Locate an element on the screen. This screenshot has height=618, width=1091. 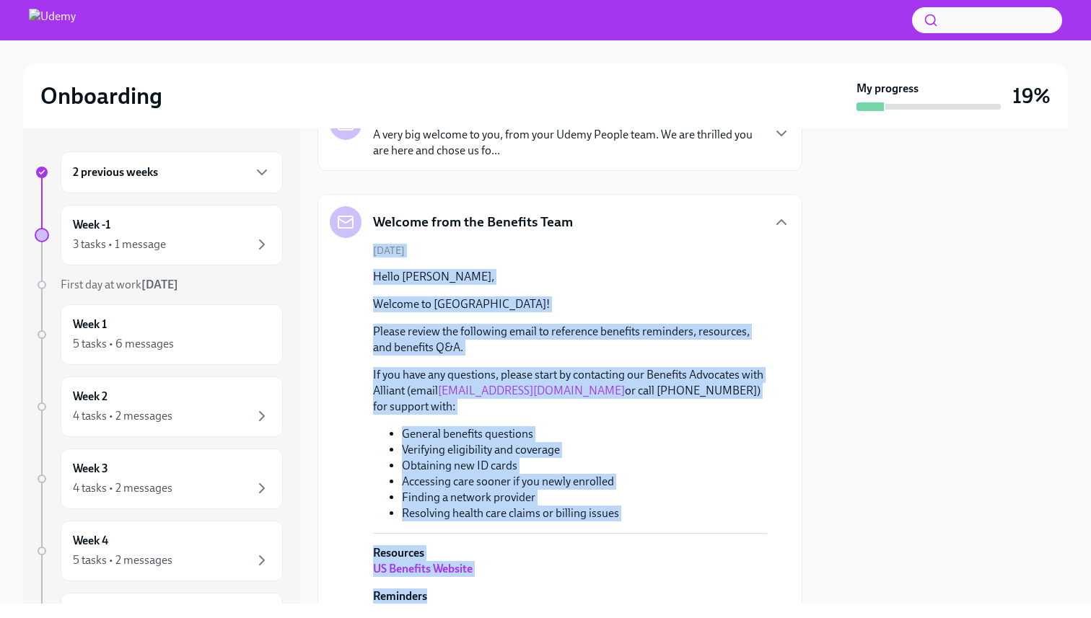
h3: 19% is located at coordinates (1031, 96).